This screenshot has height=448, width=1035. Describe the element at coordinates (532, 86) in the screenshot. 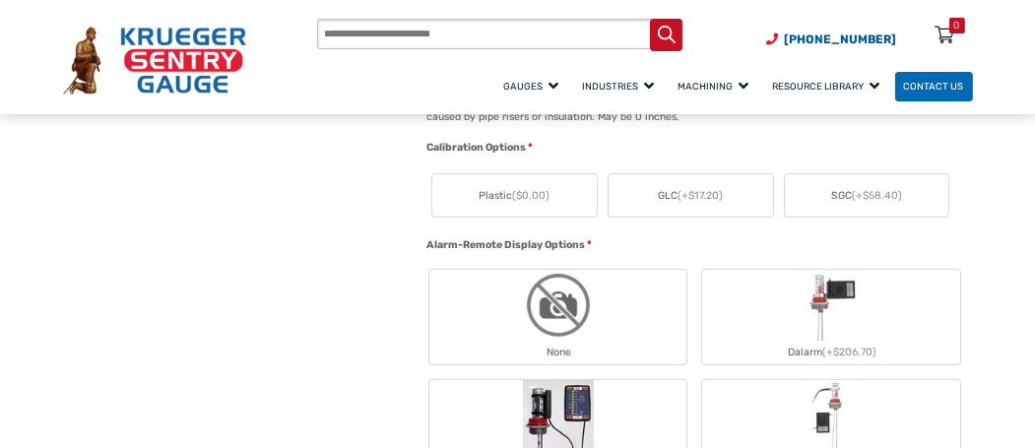

I see `span: Gauges` at that location.